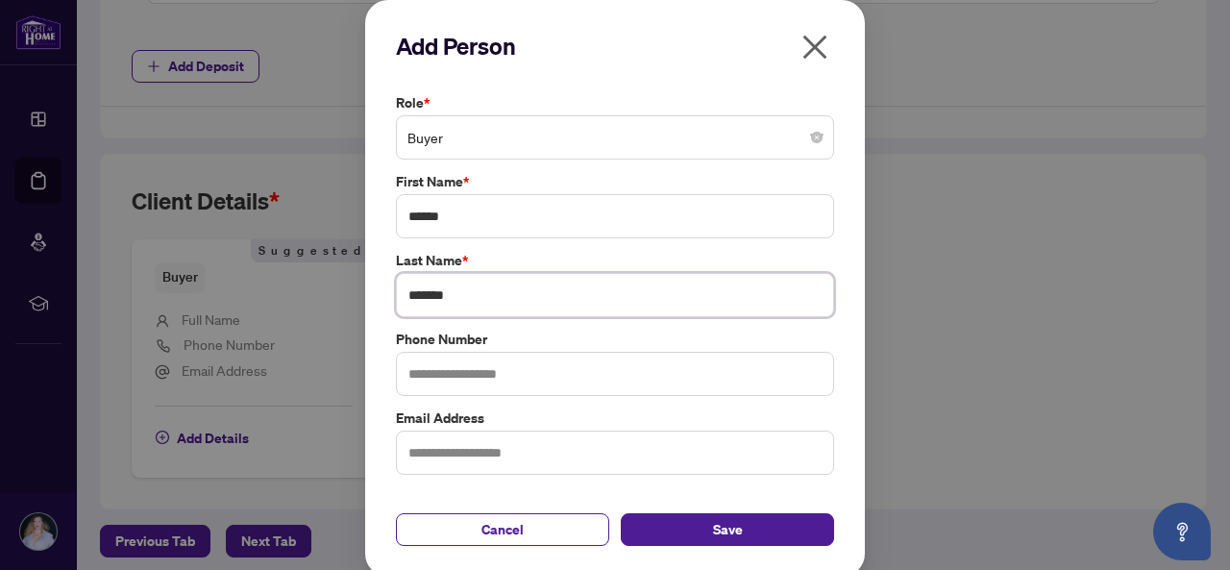 The height and width of the screenshot is (570, 1230). I want to click on label: Email Address, so click(615, 418).